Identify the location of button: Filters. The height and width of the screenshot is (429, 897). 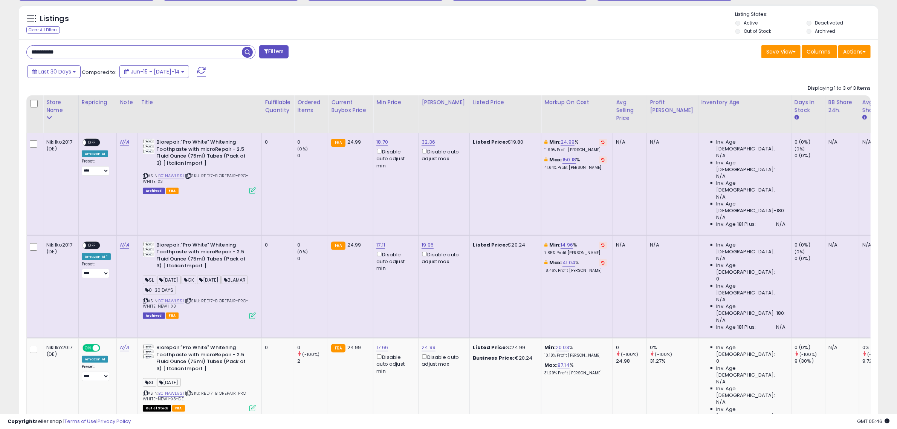
(274, 52).